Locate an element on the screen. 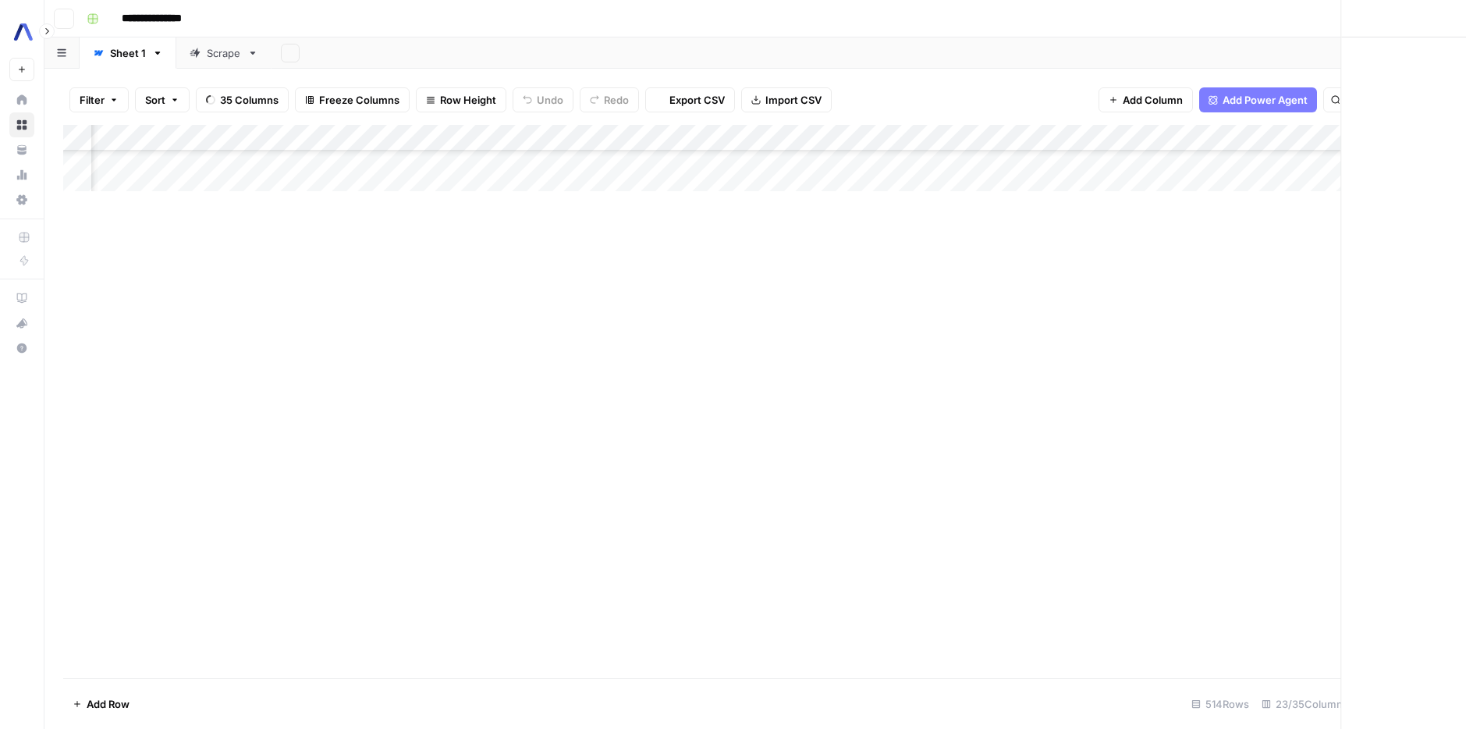 This screenshot has height=729, width=1466. button: What's new? is located at coordinates (22, 323).